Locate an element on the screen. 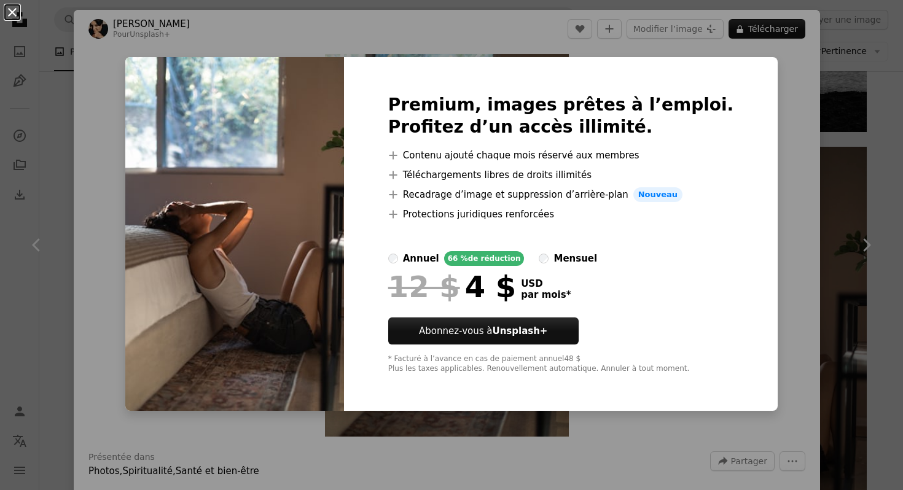  h2: Premium, images prêtes à l’emploi. Profitez d’un accès illimité. is located at coordinates (561, 116).